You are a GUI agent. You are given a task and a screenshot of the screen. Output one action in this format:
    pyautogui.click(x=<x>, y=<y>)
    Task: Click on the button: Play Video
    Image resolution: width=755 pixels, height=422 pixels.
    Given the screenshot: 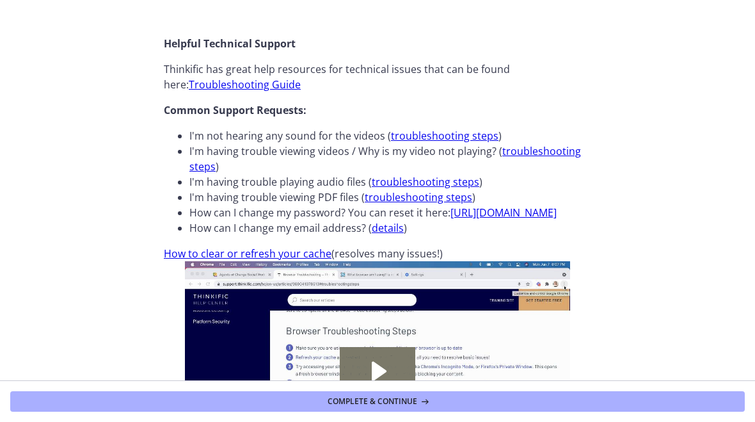 What is the action you would take?
    pyautogui.click(x=33, y=230)
    